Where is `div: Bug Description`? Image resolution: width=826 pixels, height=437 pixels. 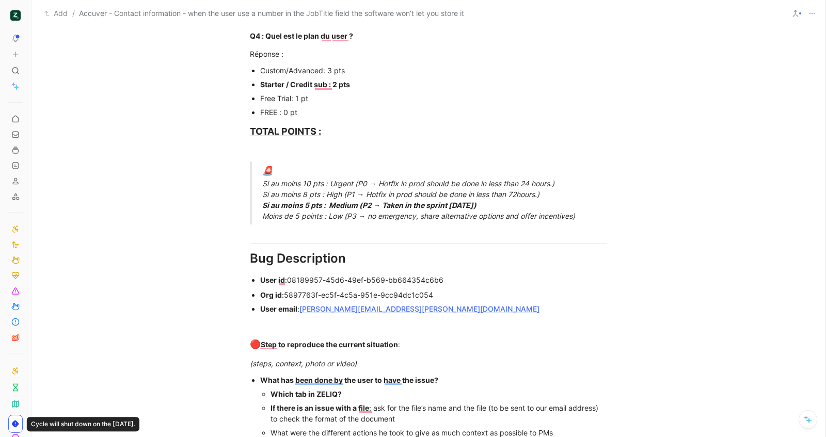 div: Bug Description is located at coordinates (429, 259).